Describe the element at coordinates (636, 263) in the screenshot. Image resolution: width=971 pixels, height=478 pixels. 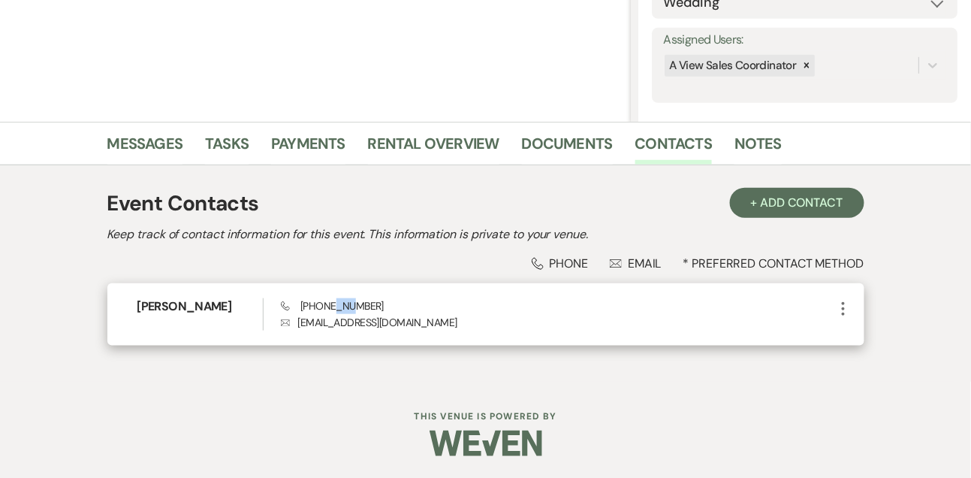
I see `div: Email` at that location.